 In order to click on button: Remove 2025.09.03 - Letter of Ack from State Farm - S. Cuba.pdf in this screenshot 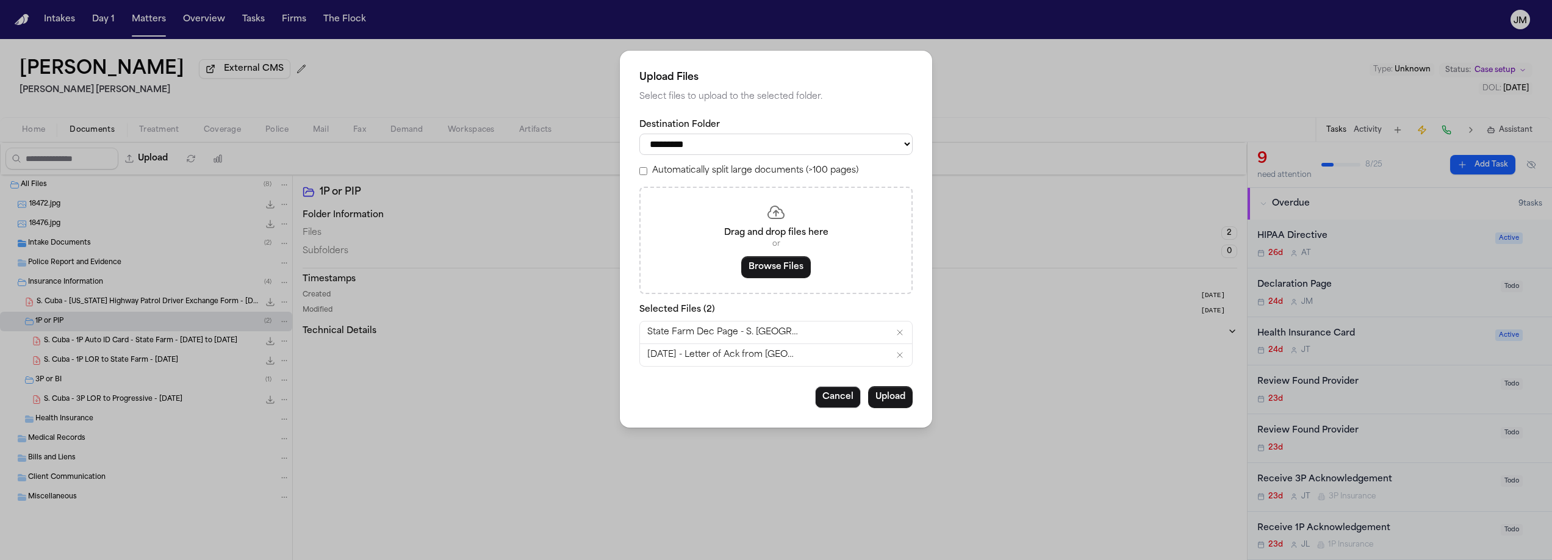, I will do `click(900, 355)`.